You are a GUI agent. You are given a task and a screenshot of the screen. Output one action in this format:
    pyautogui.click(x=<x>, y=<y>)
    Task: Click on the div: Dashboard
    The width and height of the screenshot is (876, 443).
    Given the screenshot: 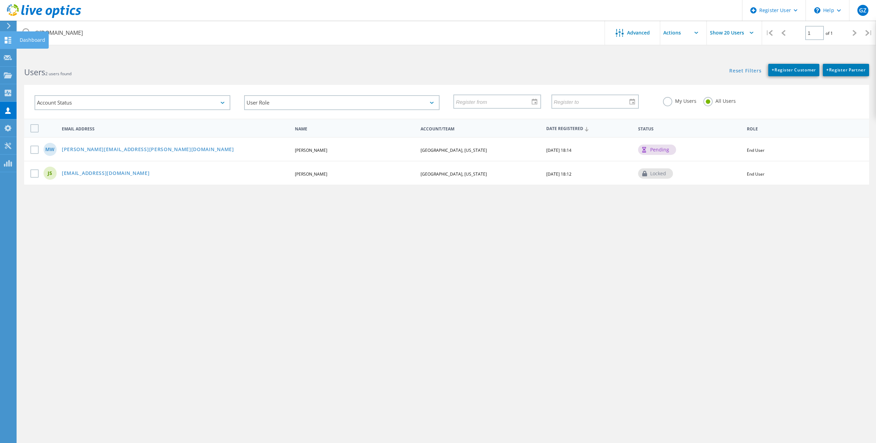 What is the action you would take?
    pyautogui.click(x=32, y=40)
    